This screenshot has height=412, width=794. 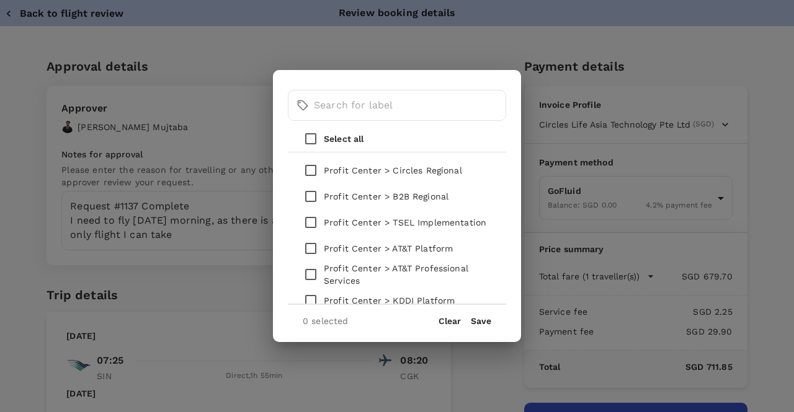 I want to click on button: Save, so click(x=480, y=321).